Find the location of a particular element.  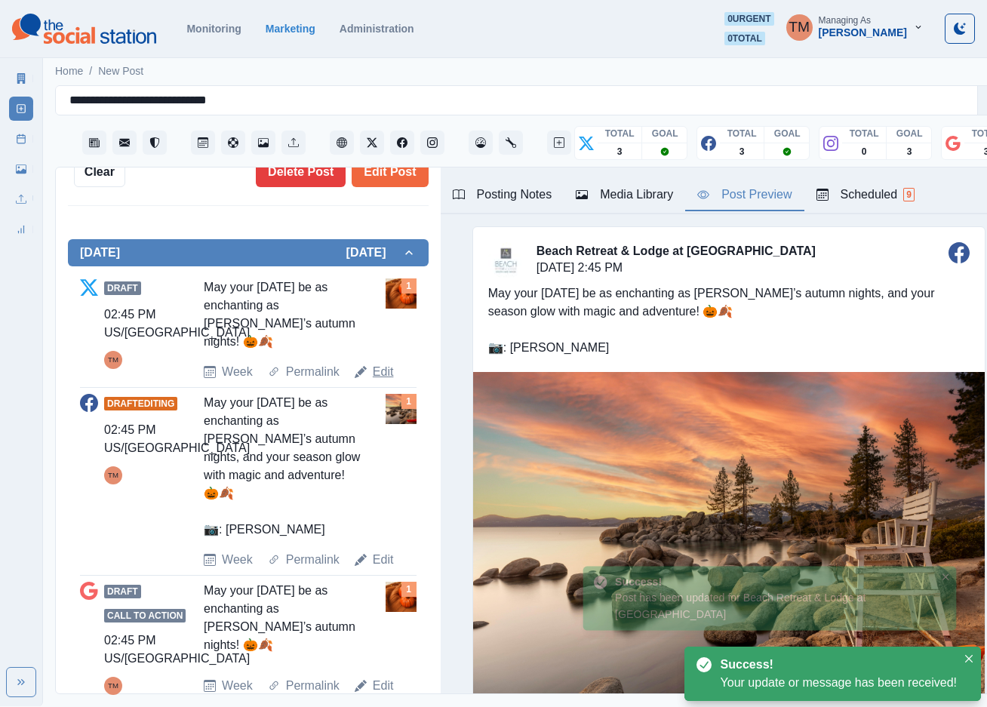

span: Call to Action is located at coordinates (145, 615).